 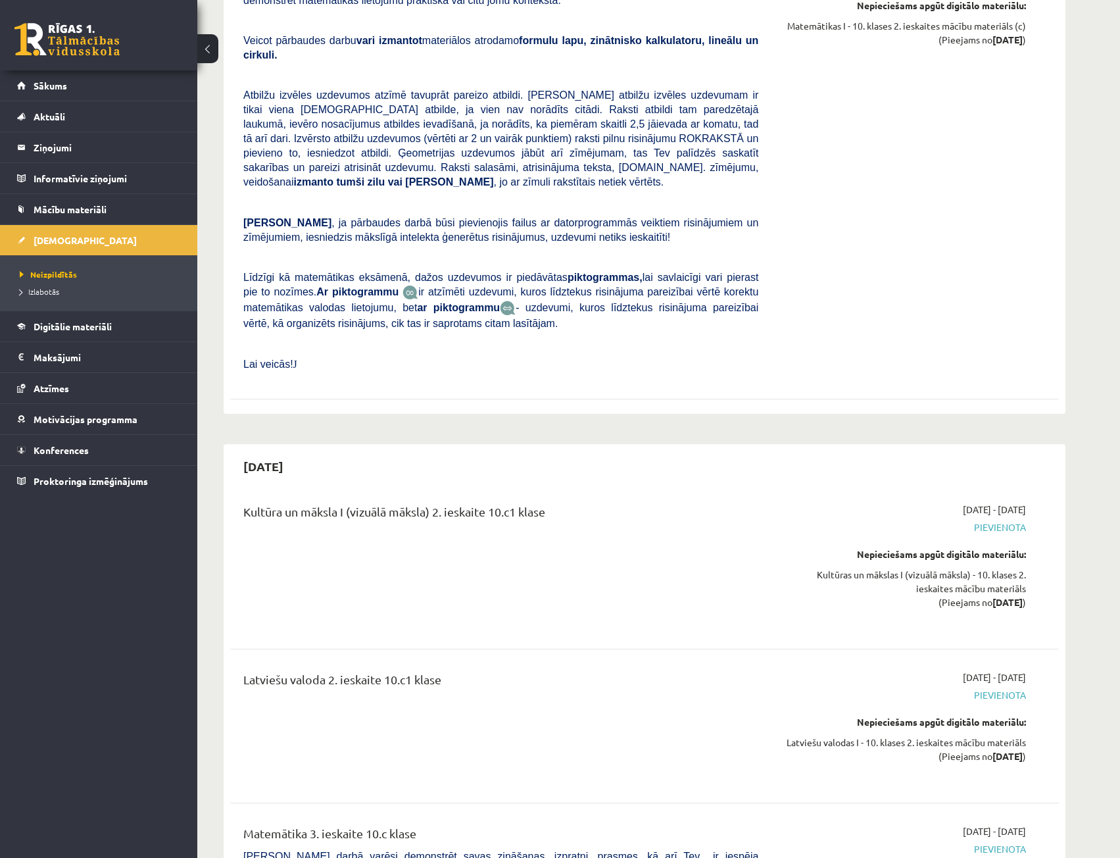 I want to click on span: Sākums, so click(x=50, y=86).